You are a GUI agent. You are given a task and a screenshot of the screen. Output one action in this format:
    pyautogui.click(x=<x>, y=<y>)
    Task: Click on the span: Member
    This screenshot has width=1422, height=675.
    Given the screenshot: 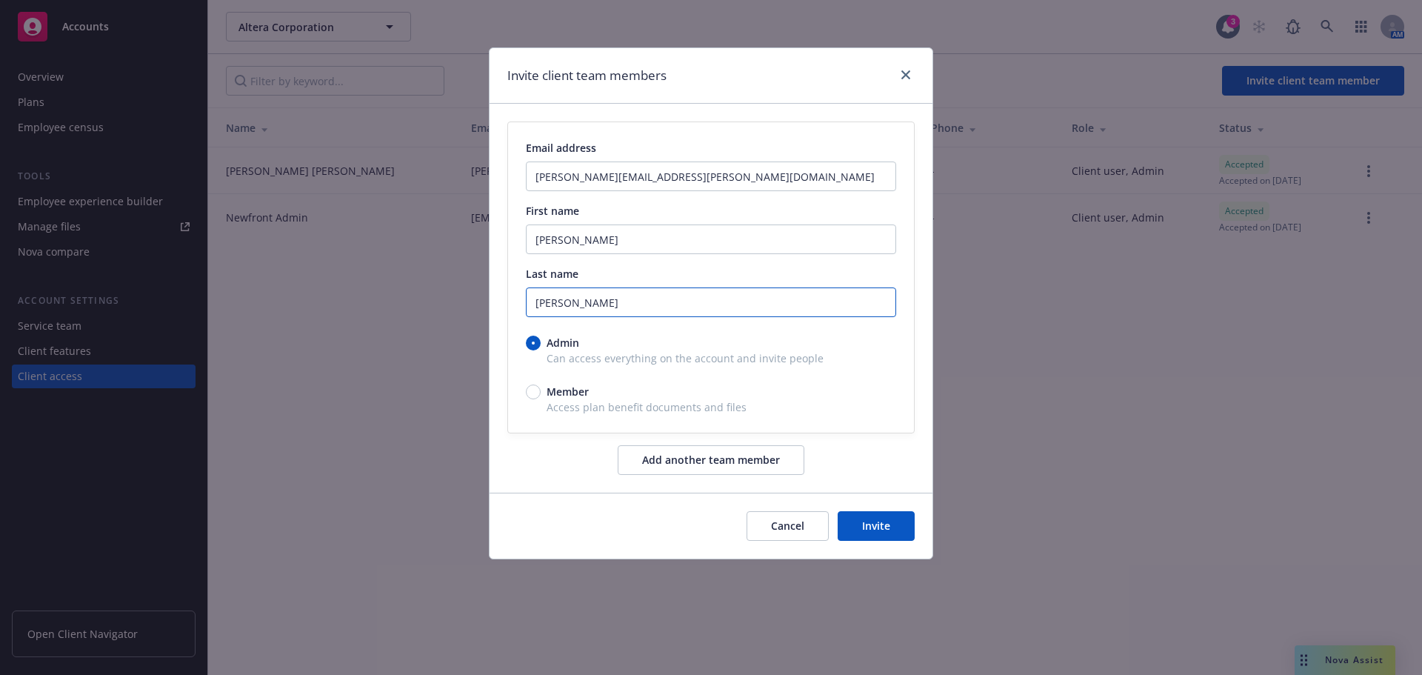 What is the action you would take?
    pyautogui.click(x=567, y=391)
    